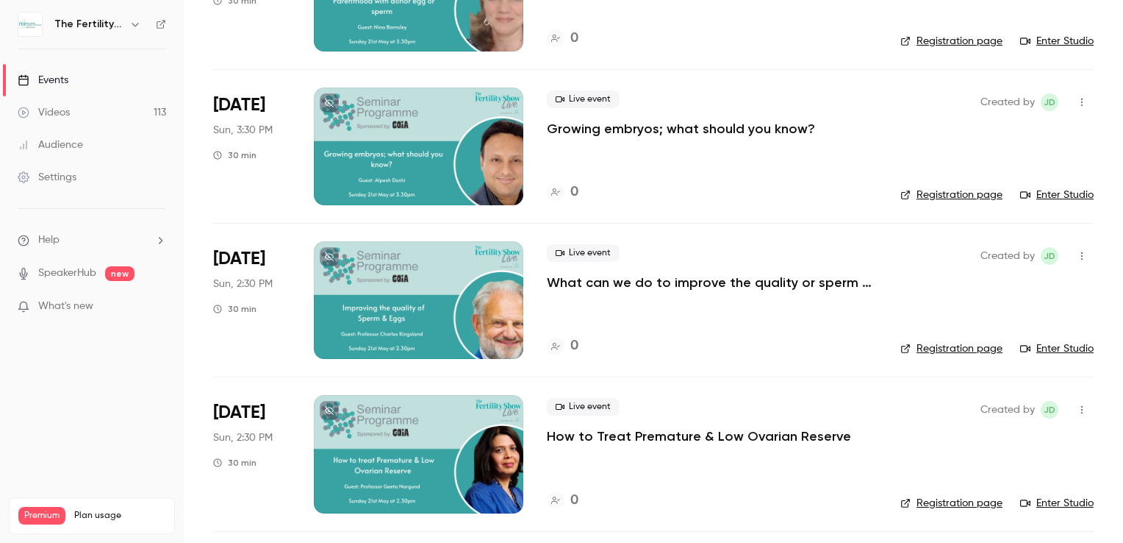 The width and height of the screenshot is (1123, 543). Describe the element at coordinates (42, 515) in the screenshot. I see `span: Premium` at that location.